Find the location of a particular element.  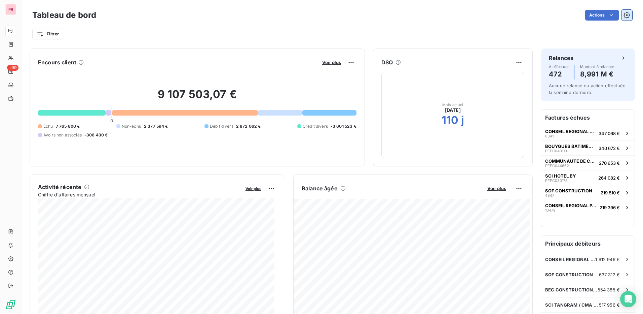

span: 219 810 € is located at coordinates (610, 192).